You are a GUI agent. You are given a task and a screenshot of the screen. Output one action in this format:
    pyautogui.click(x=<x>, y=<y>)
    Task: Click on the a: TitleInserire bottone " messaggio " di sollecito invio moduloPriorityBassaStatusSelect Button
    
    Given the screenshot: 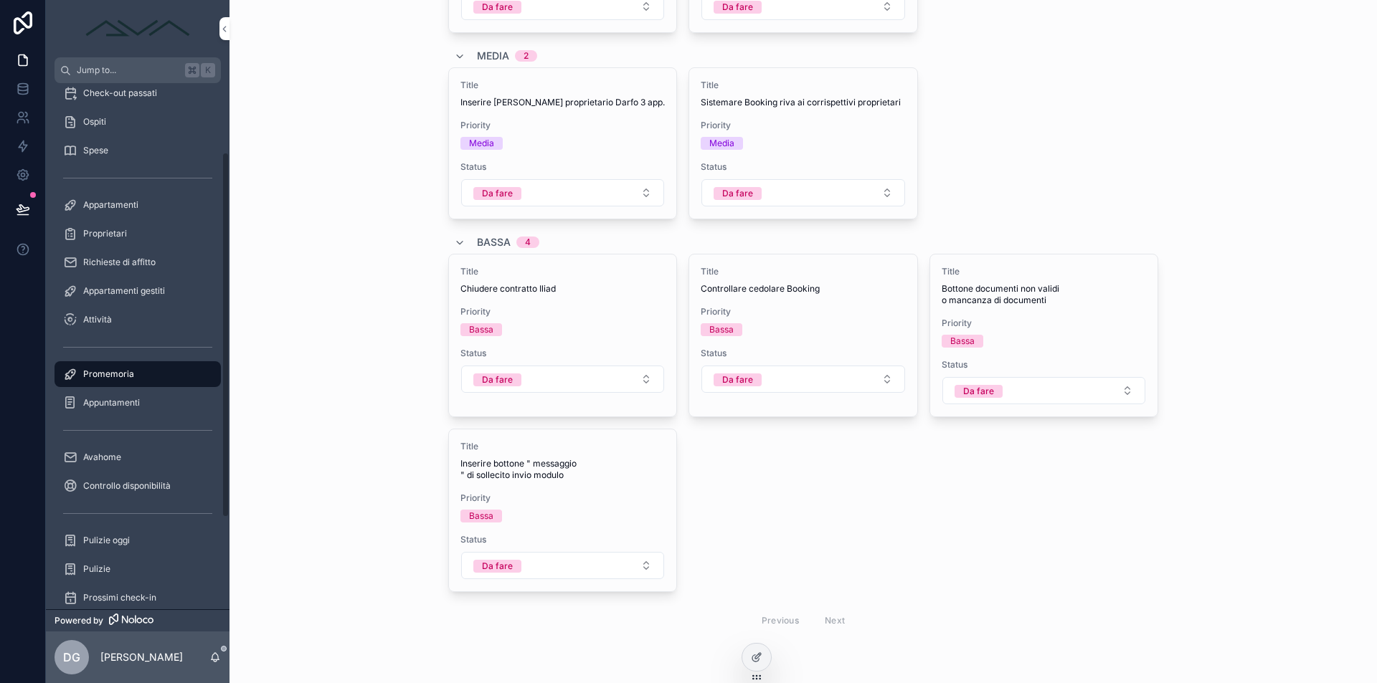 What is the action you would take?
    pyautogui.click(x=563, y=511)
    